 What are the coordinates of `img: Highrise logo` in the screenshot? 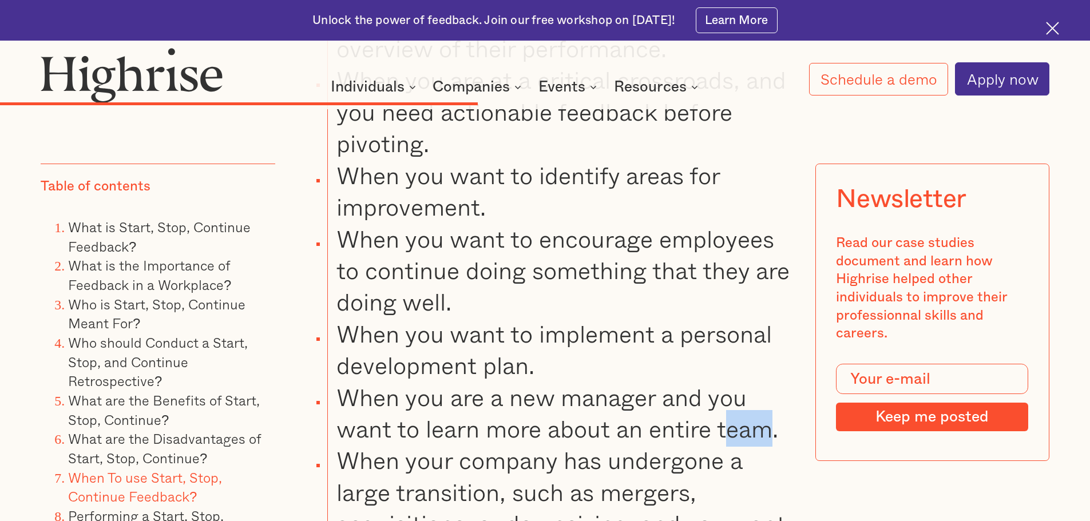 It's located at (132, 75).